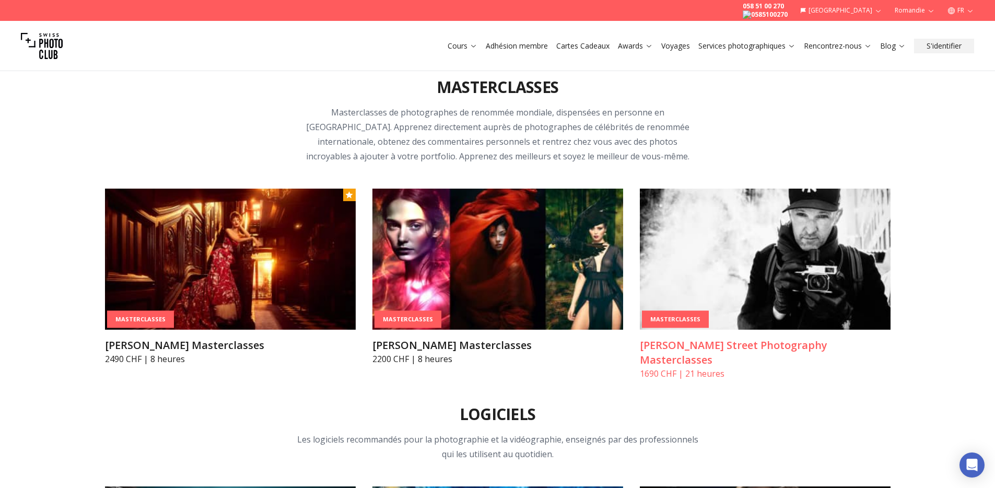 This screenshot has height=488, width=995. What do you see at coordinates (892, 46) in the screenshot?
I see `button: Blog` at bounding box center [892, 46].